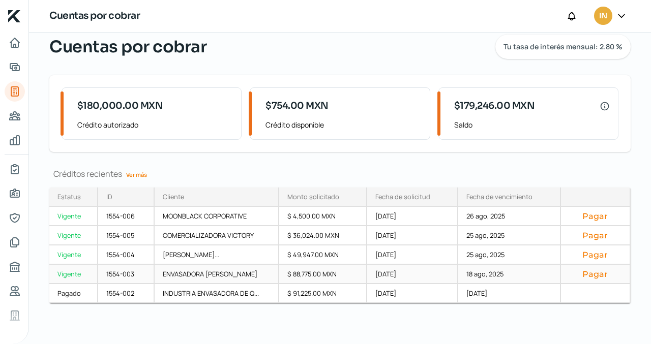 Image resolution: width=651 pixels, height=344 pixels. Describe the element at coordinates (109, 197) in the screenshot. I see `div: ID` at that location.